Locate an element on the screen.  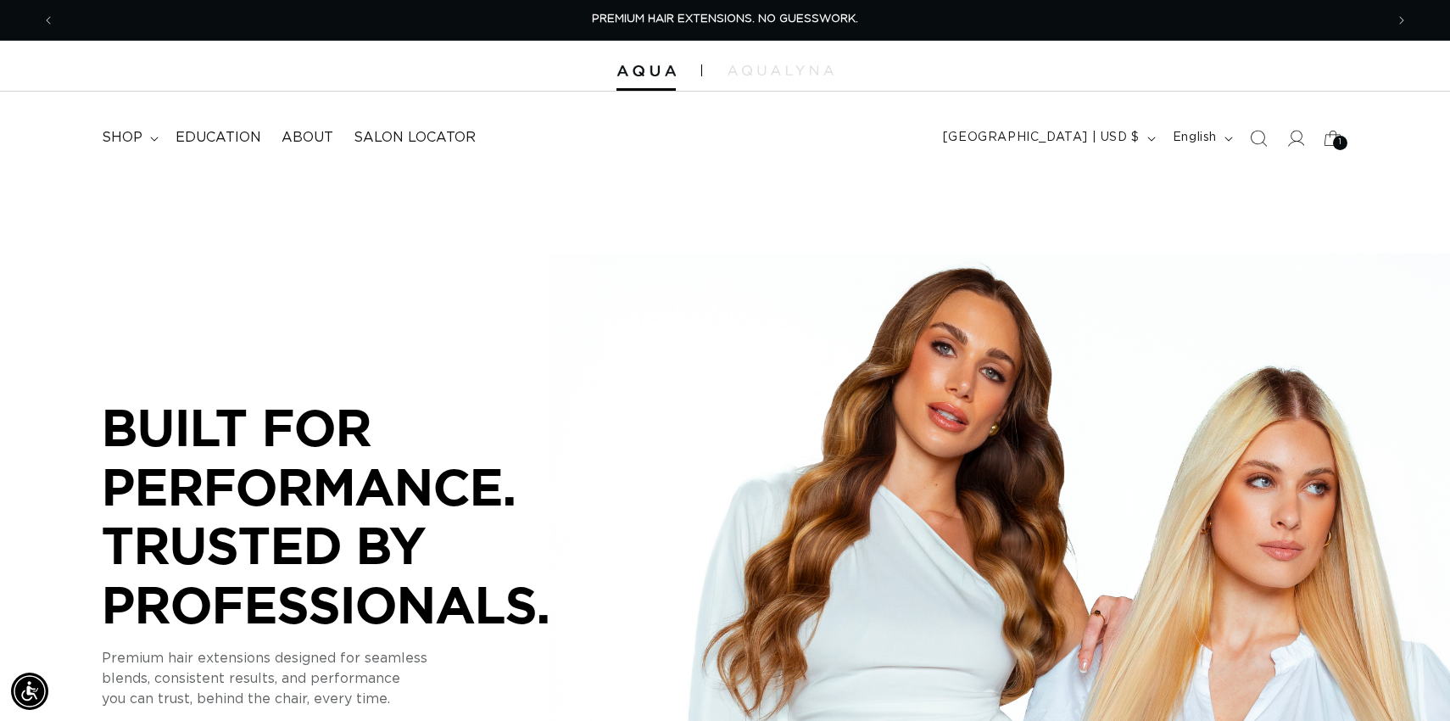
span: English is located at coordinates (1195, 137).